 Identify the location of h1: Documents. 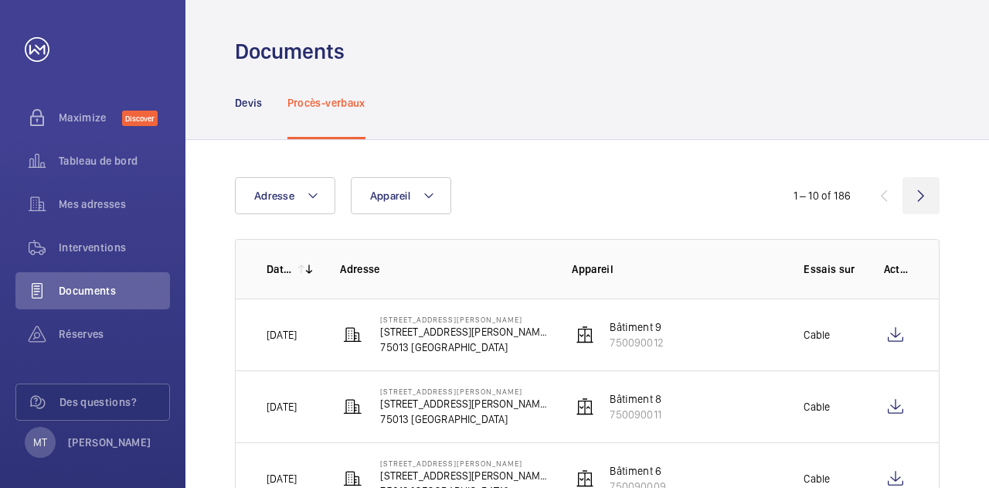
(290, 51).